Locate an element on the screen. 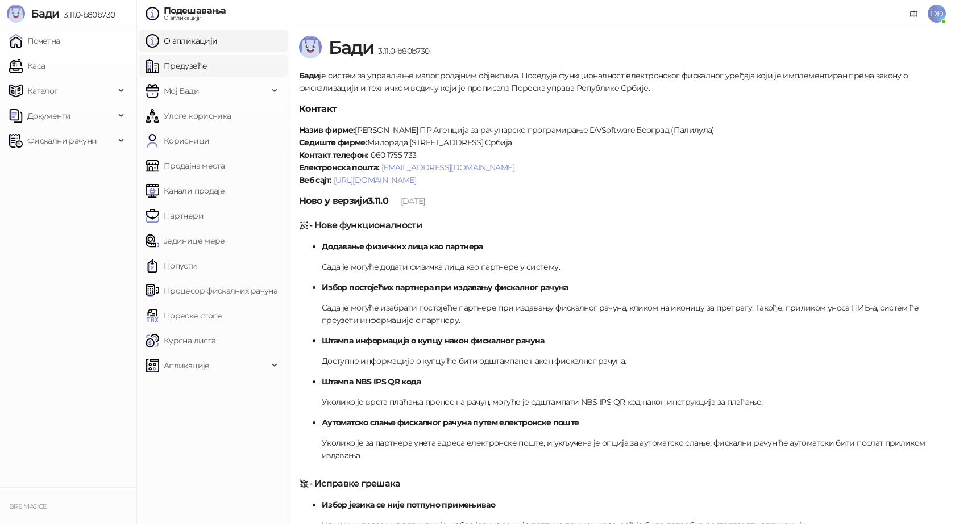  strong: Аутоматско слање фискалног рачуна путем електронске поште is located at coordinates (450, 423).